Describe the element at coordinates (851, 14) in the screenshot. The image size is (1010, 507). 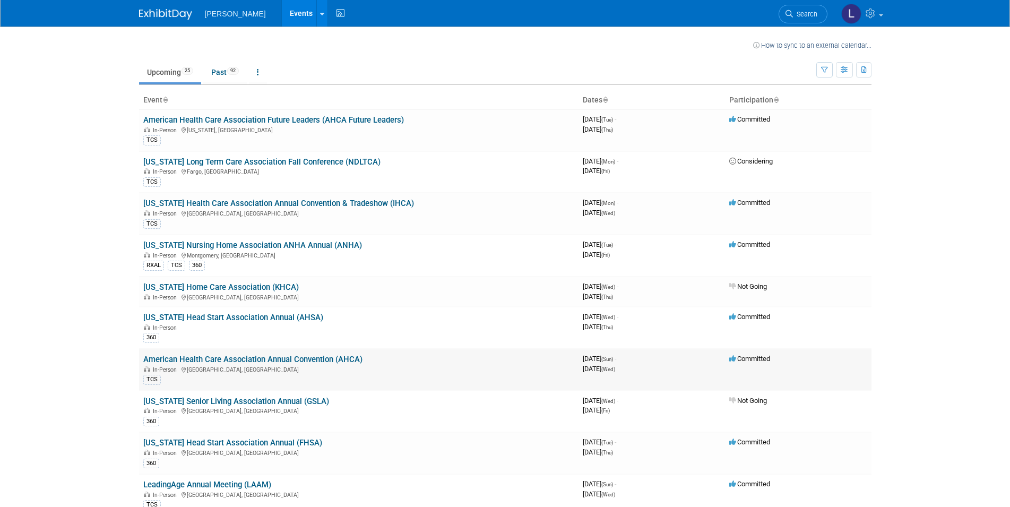
I see `img: Lorrel Filliater` at that location.